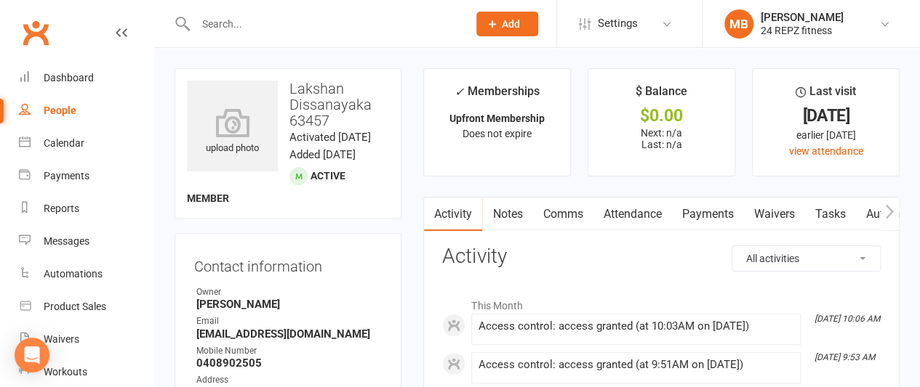  What do you see at coordinates (288, 105) in the screenshot?
I see `h3: Lakshan Dissanayaka 63457` at bounding box center [288, 105].